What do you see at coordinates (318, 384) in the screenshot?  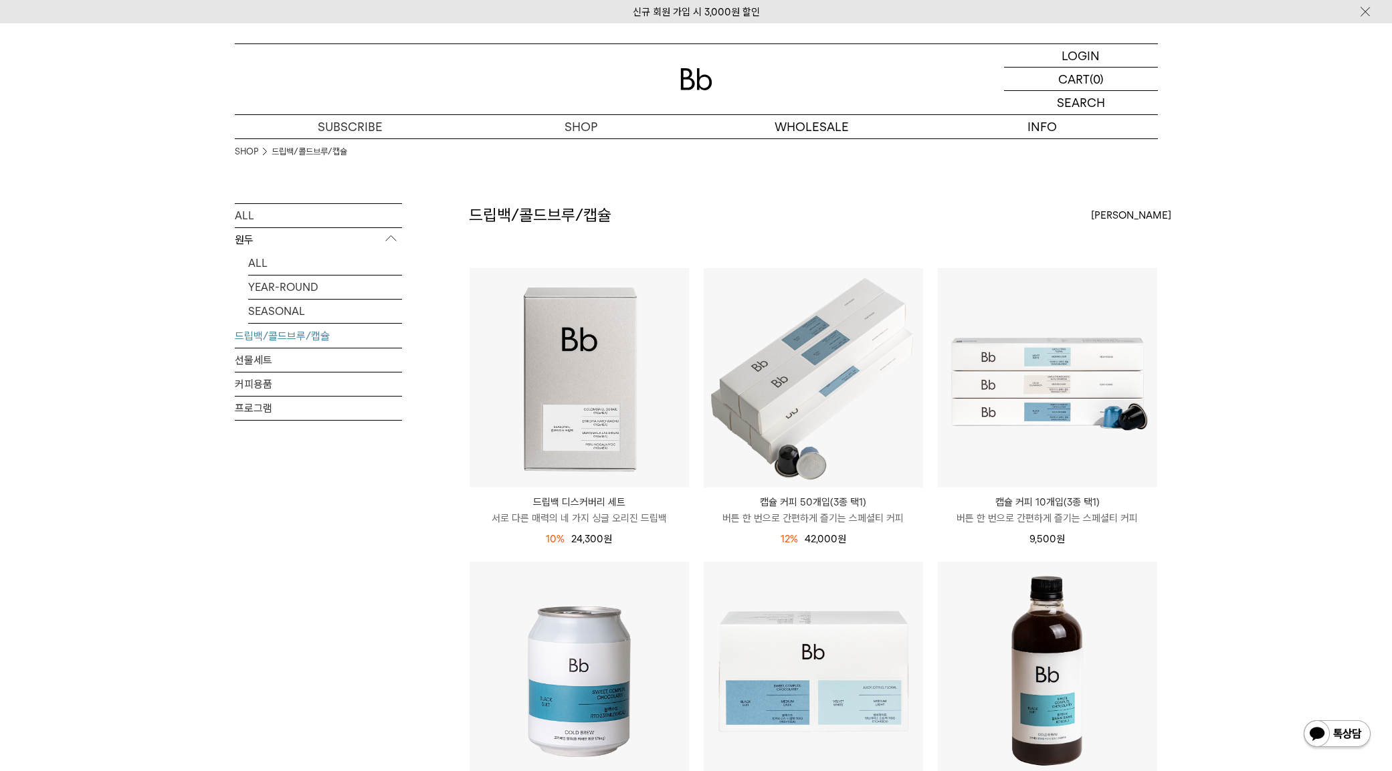 I see `a: 커피용품` at bounding box center [318, 384].